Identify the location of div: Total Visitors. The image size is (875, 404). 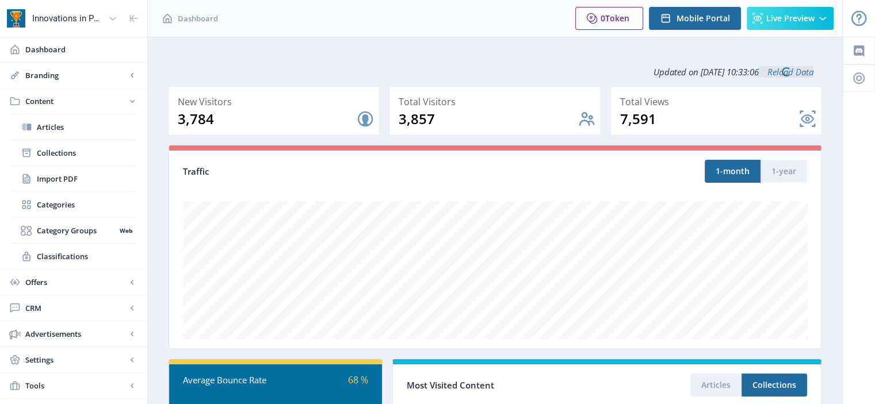
(497, 102).